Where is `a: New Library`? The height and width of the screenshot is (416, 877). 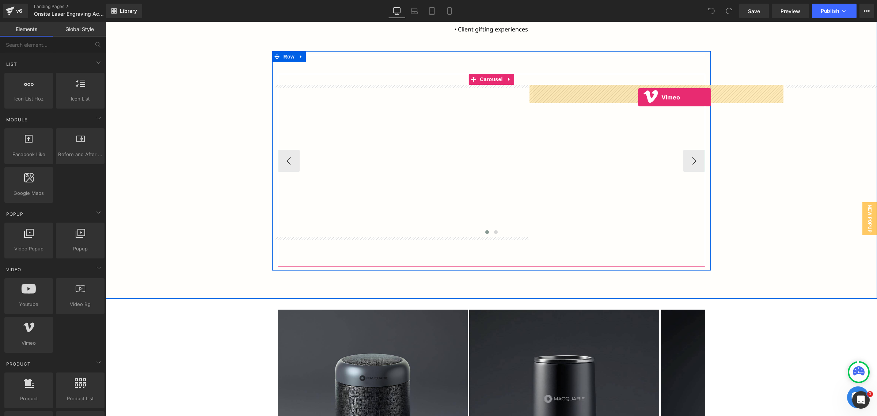 a: New Library is located at coordinates (124, 11).